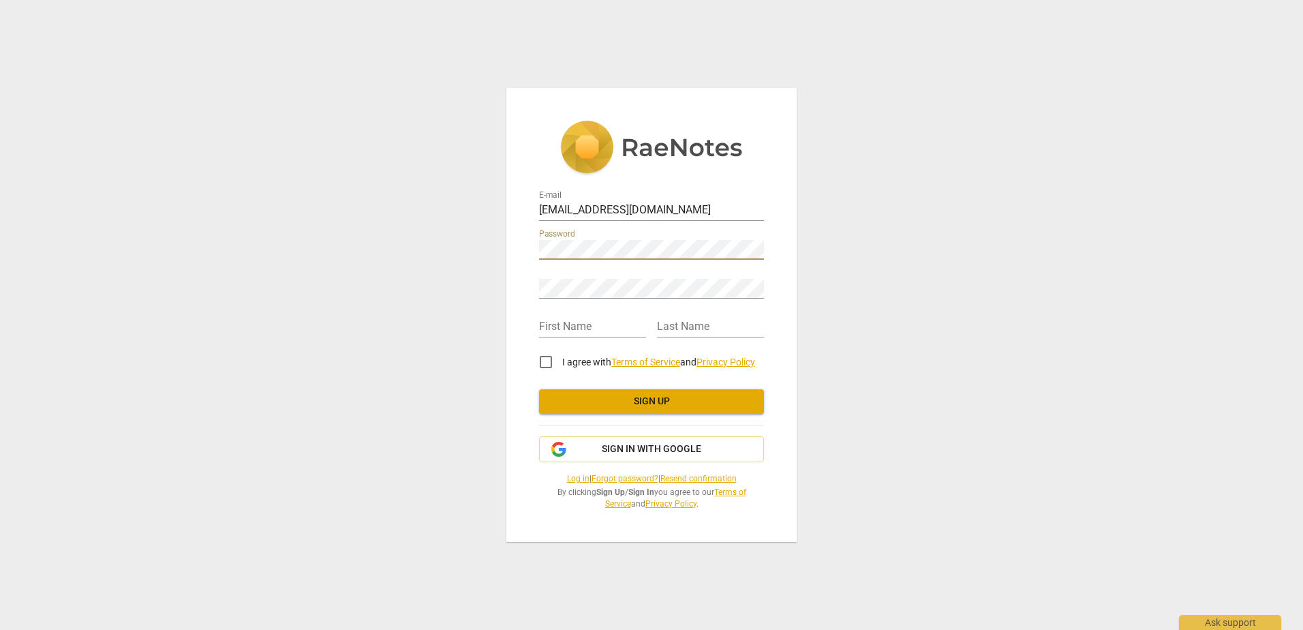 The image size is (1303, 630). What do you see at coordinates (625, 478) in the screenshot?
I see `a: Forgot password?` at bounding box center [625, 478].